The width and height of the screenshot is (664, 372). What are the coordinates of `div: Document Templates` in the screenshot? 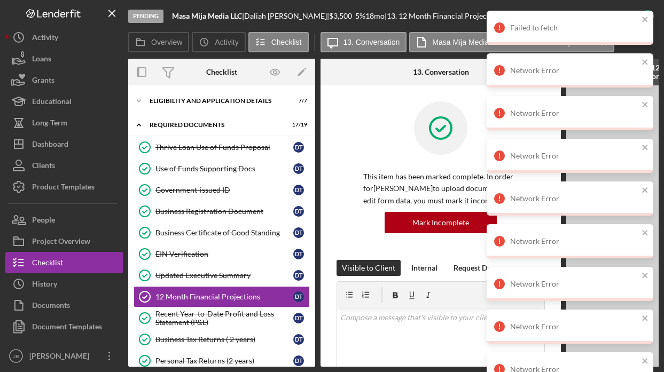 It's located at (67, 328).